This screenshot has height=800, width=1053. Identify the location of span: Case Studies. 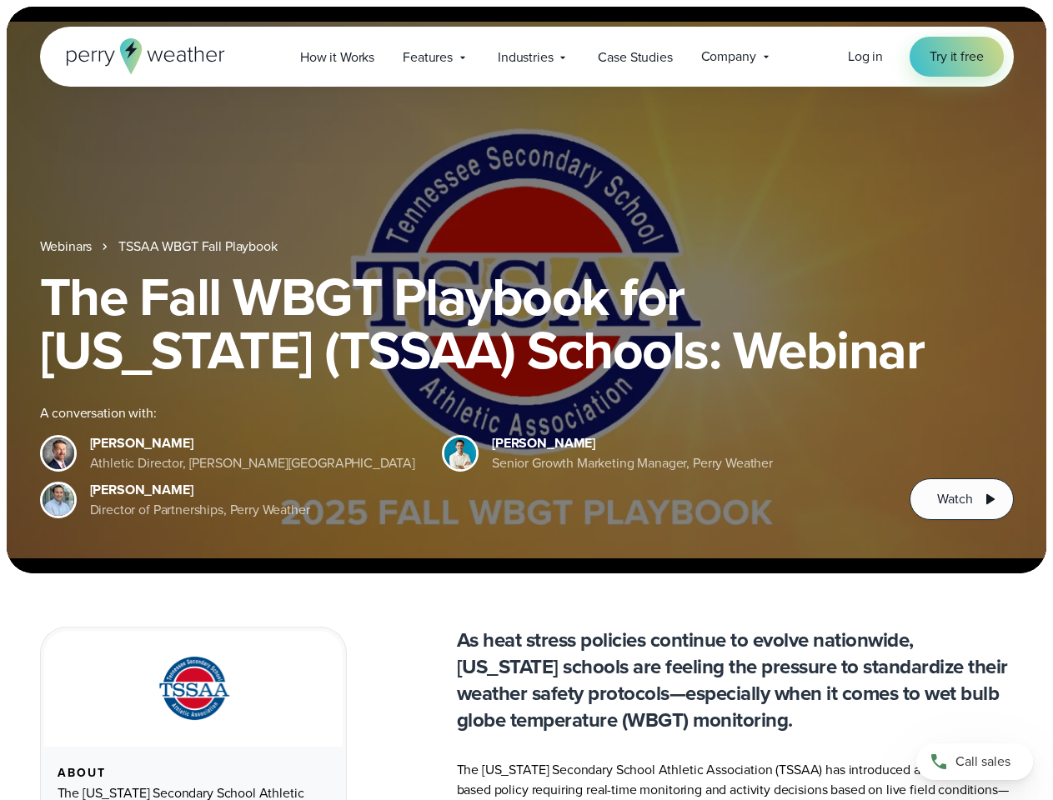
(634, 58).